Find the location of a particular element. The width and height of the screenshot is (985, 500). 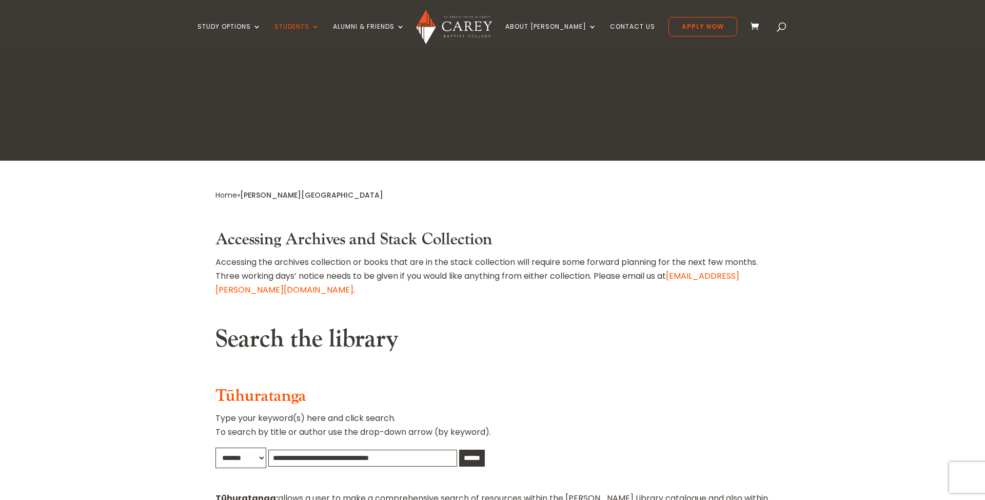

a: Study Options is located at coordinates (229, 35).